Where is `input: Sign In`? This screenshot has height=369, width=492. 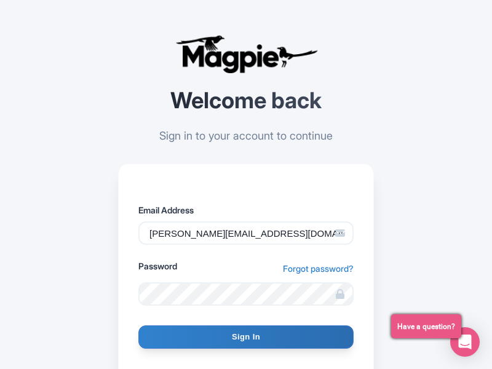 input: Sign In is located at coordinates (246, 337).